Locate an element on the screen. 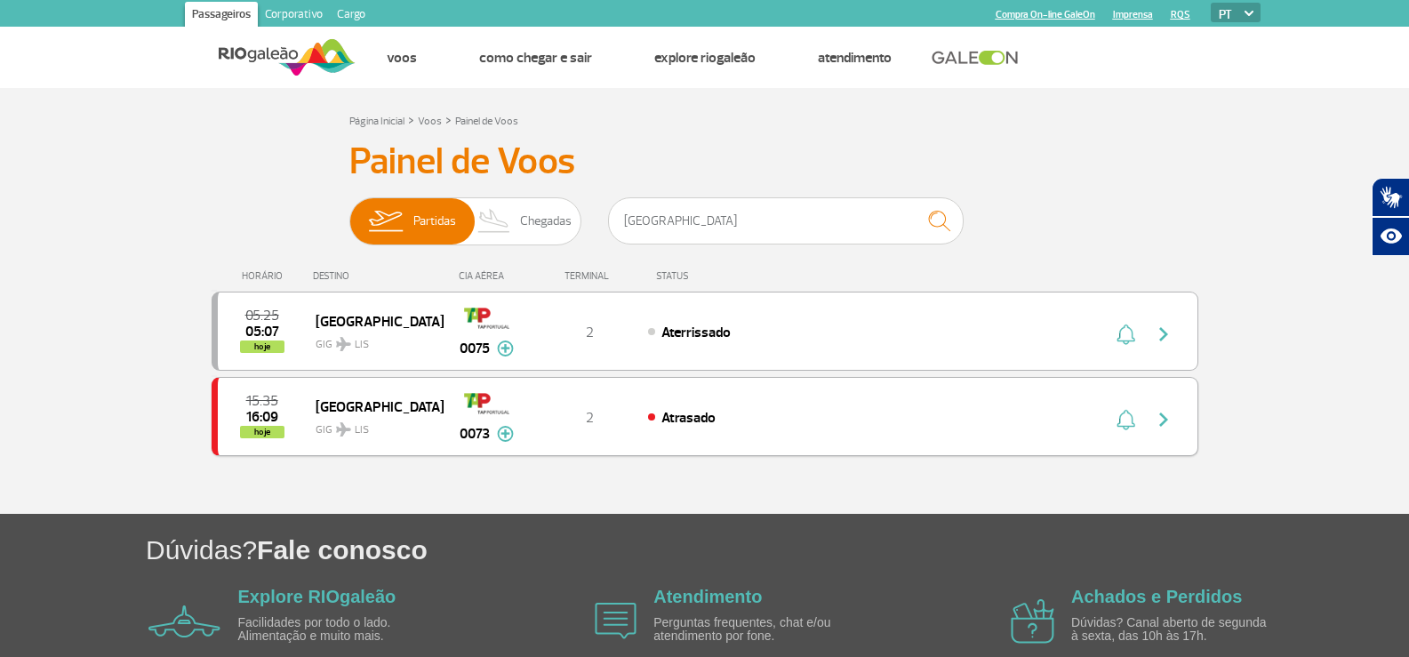  img: slider-embarque is located at coordinates (385, 221).